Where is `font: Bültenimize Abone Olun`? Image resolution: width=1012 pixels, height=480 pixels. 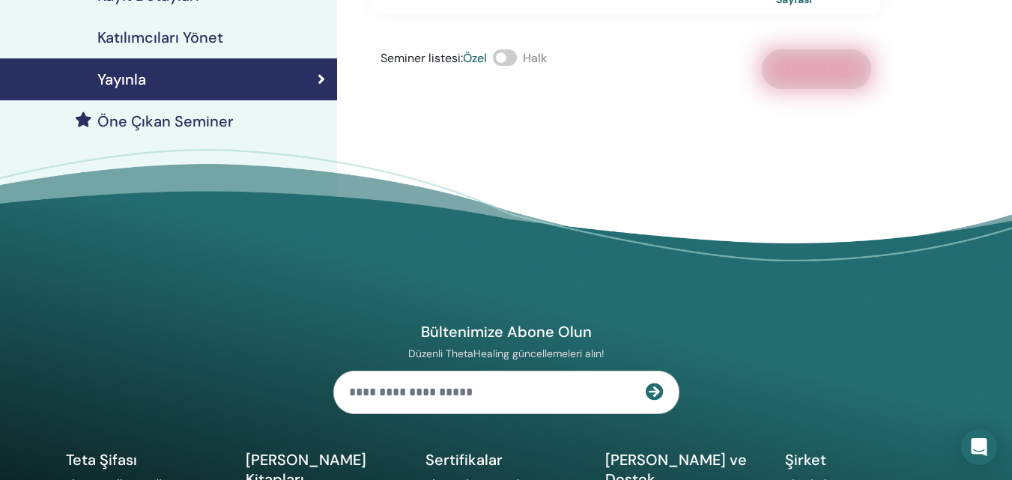
font: Bültenimize Abone Olun is located at coordinates (507, 332).